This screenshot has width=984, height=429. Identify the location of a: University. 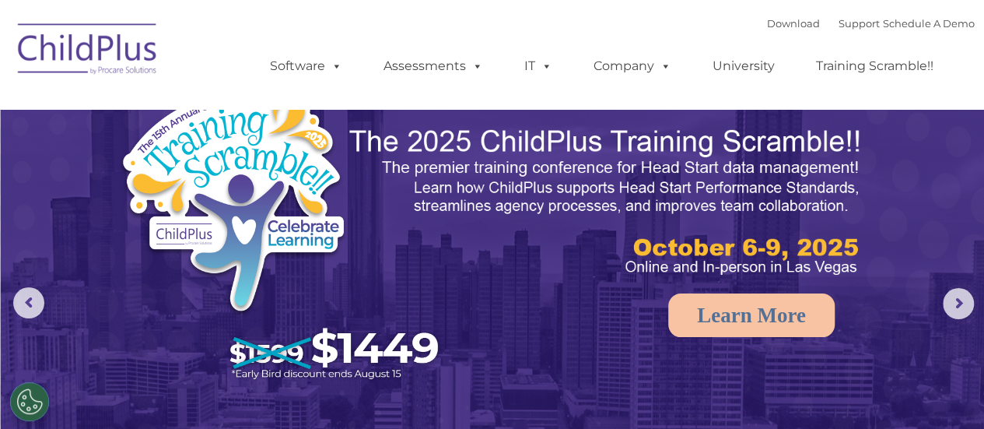
(744, 66).